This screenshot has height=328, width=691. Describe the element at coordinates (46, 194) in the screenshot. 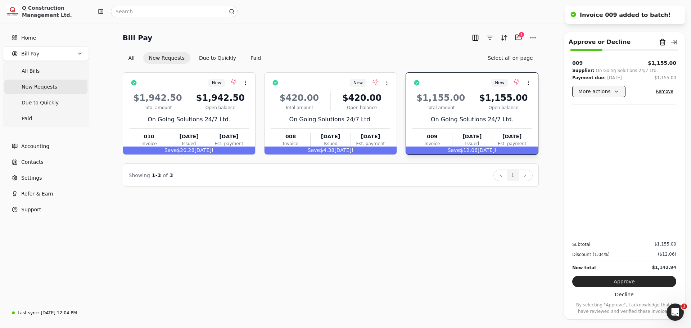

I see `button: Refer & Earn` at that location.